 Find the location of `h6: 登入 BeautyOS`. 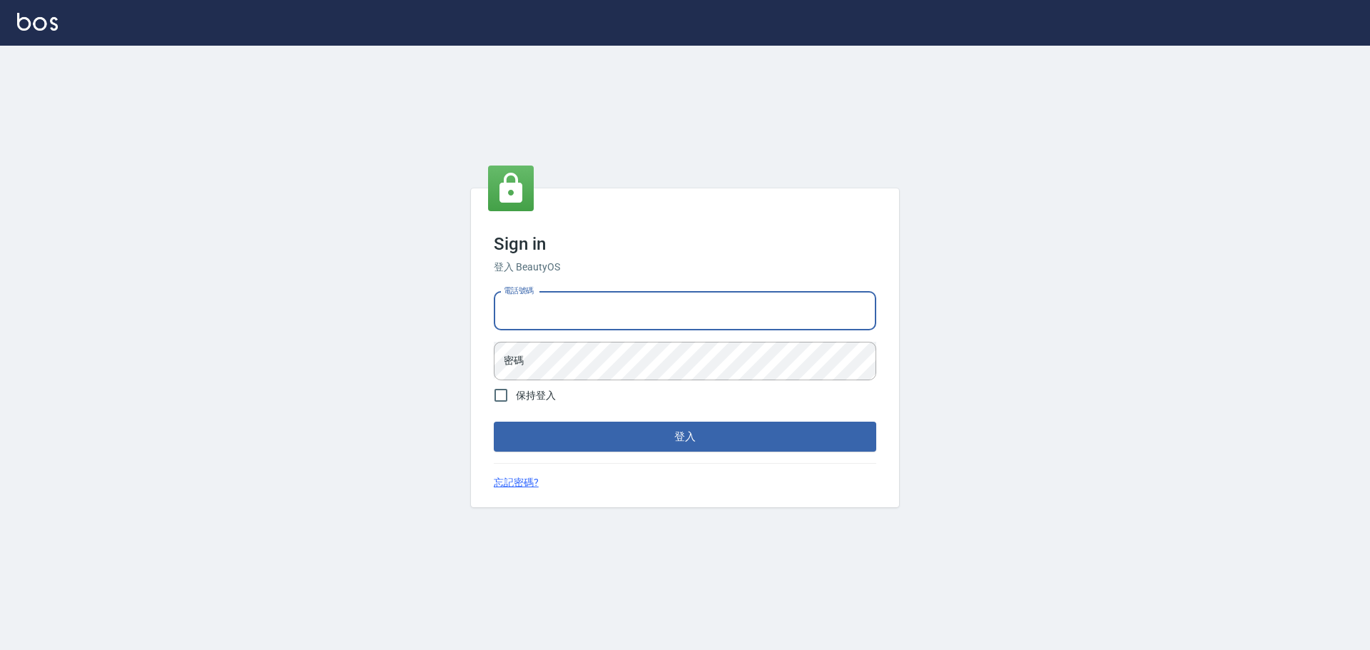

h6: 登入 BeautyOS is located at coordinates (685, 267).